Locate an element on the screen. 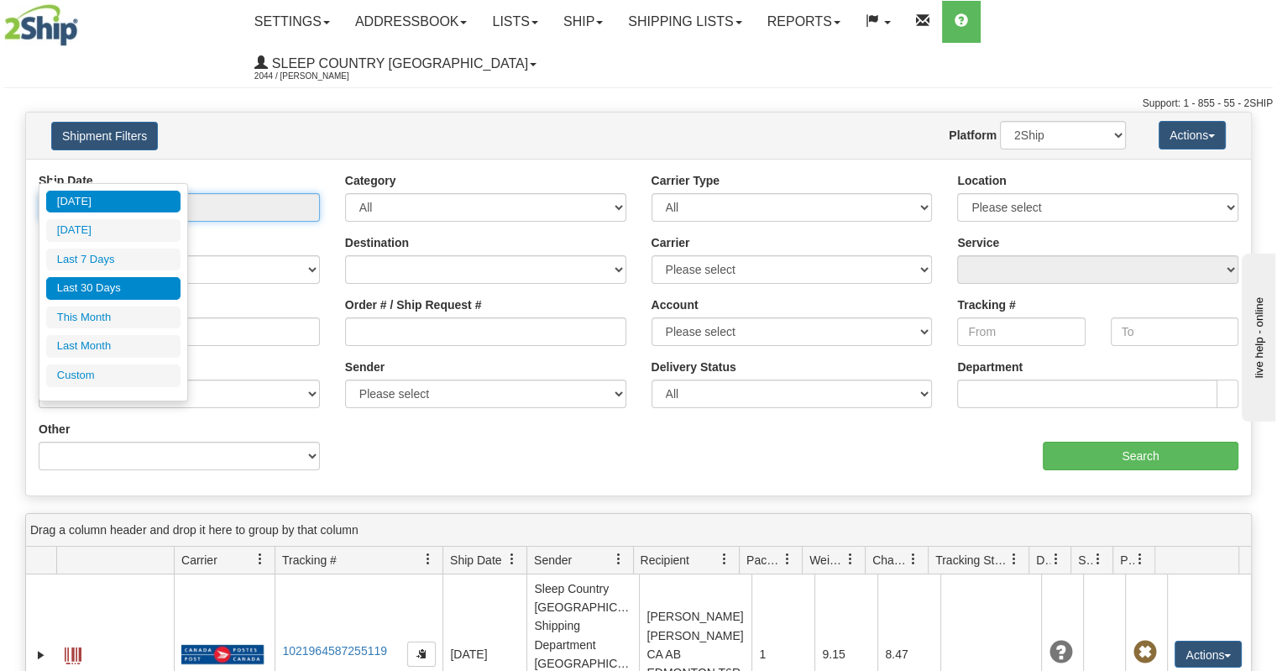 Image resolution: width=1277 pixels, height=671 pixels. a: Shipment Issues filter column settings is located at coordinates (1098, 559).